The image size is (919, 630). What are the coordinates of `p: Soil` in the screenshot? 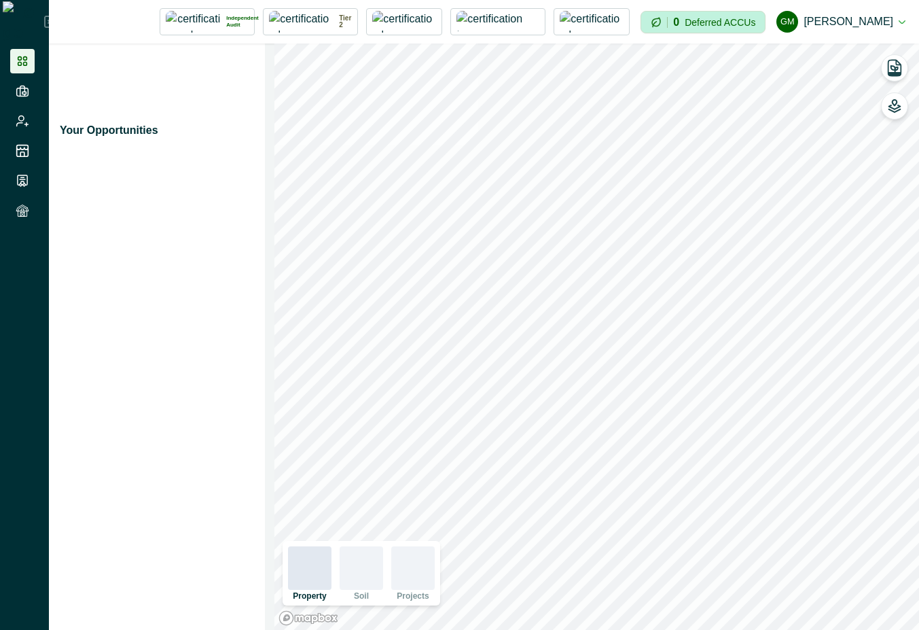 It's located at (361, 596).